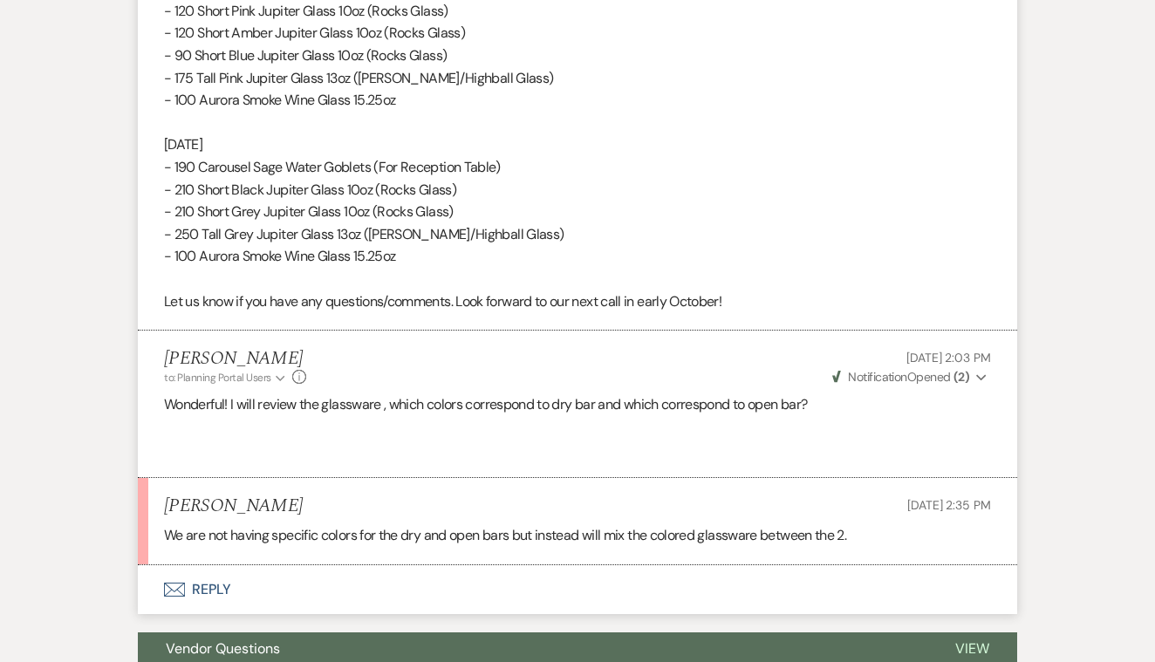 This screenshot has height=662, width=1155. What do you see at coordinates (217, 378) in the screenshot?
I see `span: to: Planning Portal Users` at bounding box center [217, 378].